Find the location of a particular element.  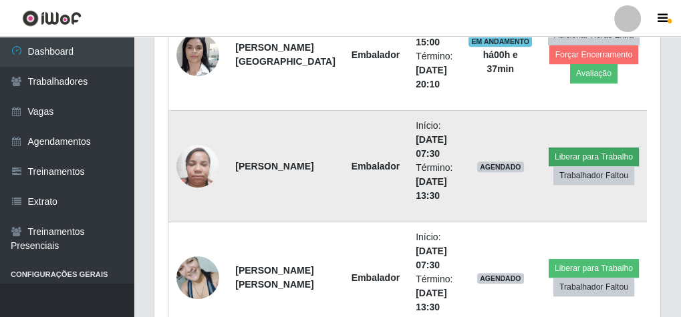

img: CoreUI Logo is located at coordinates (51, 18).